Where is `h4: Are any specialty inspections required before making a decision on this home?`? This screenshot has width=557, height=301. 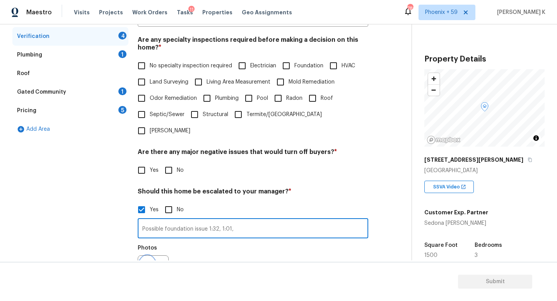 h4: Are any specialty inspections required before making a decision on this home? is located at coordinates (253, 45).